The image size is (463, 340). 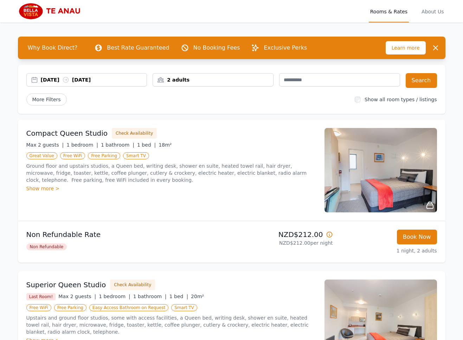 I want to click on p: Best Rate Guaranteed, so click(x=138, y=48).